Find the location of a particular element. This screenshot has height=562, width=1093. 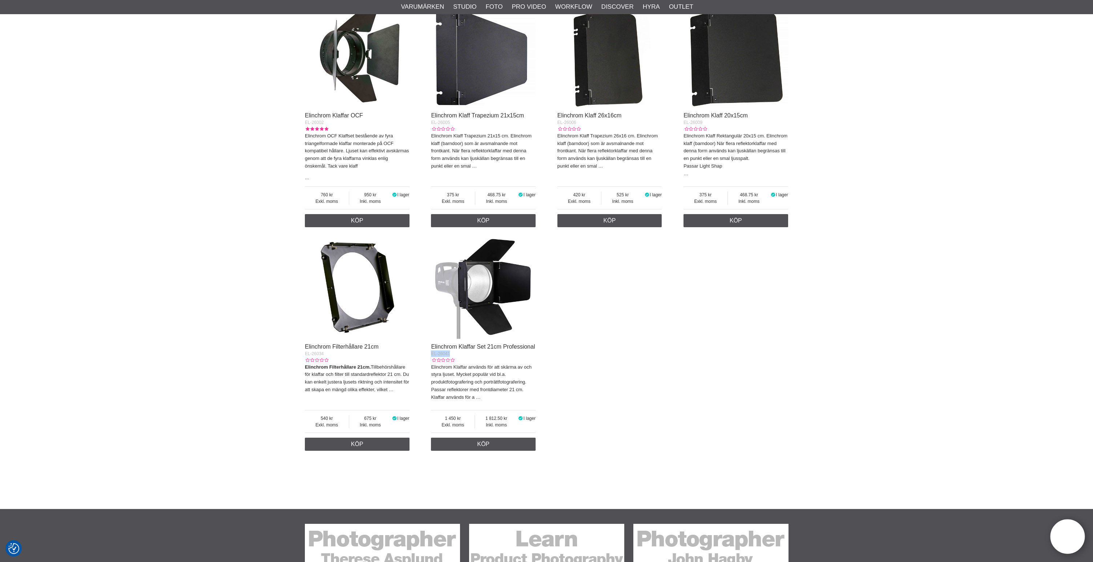

p: Elinchrom Klaff Rektangulär 20x15 cm. Elinchrom klaff (barndoor) När flera reflektorklaffar med d... is located at coordinates (736, 155).